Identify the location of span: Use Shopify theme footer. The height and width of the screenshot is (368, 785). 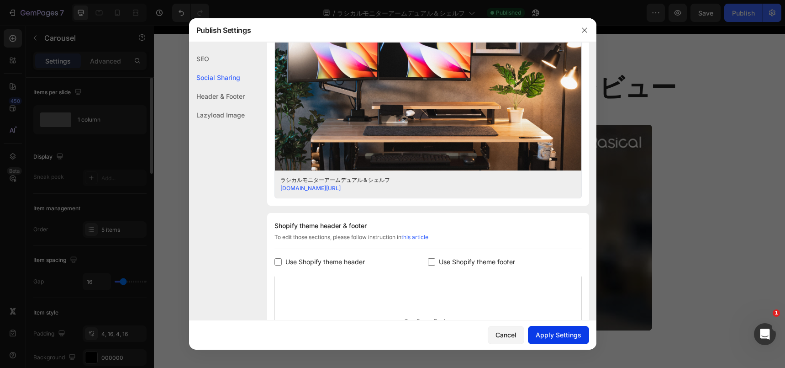
(477, 262).